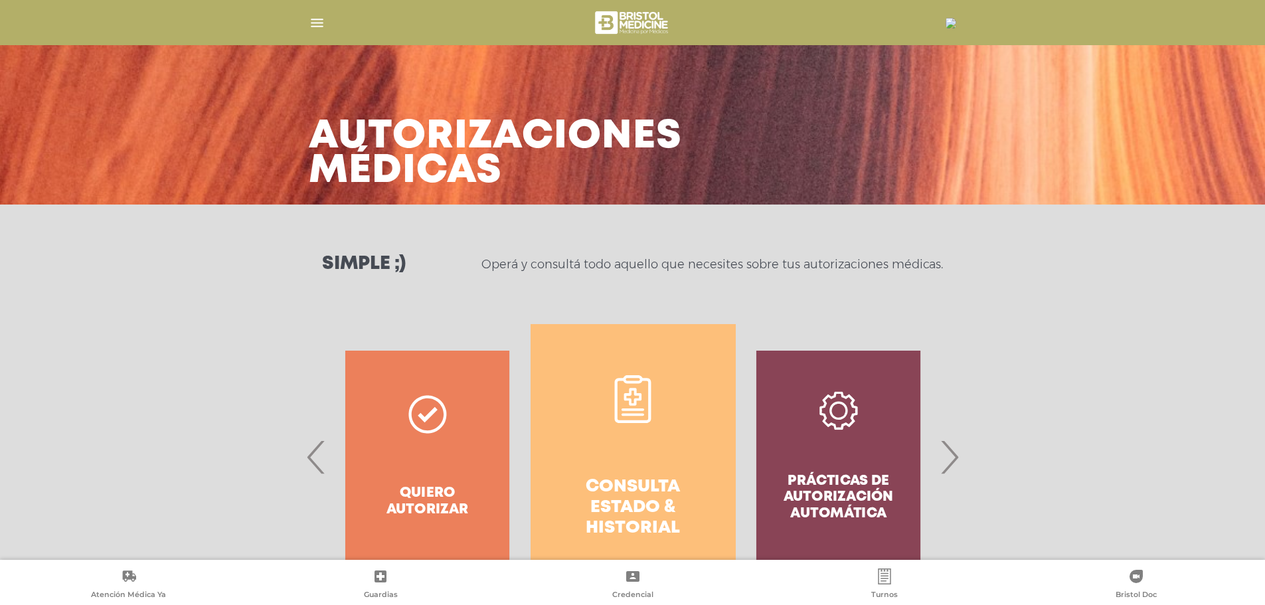  What do you see at coordinates (316, 457) in the screenshot?
I see `span: Previous` at bounding box center [316, 457].